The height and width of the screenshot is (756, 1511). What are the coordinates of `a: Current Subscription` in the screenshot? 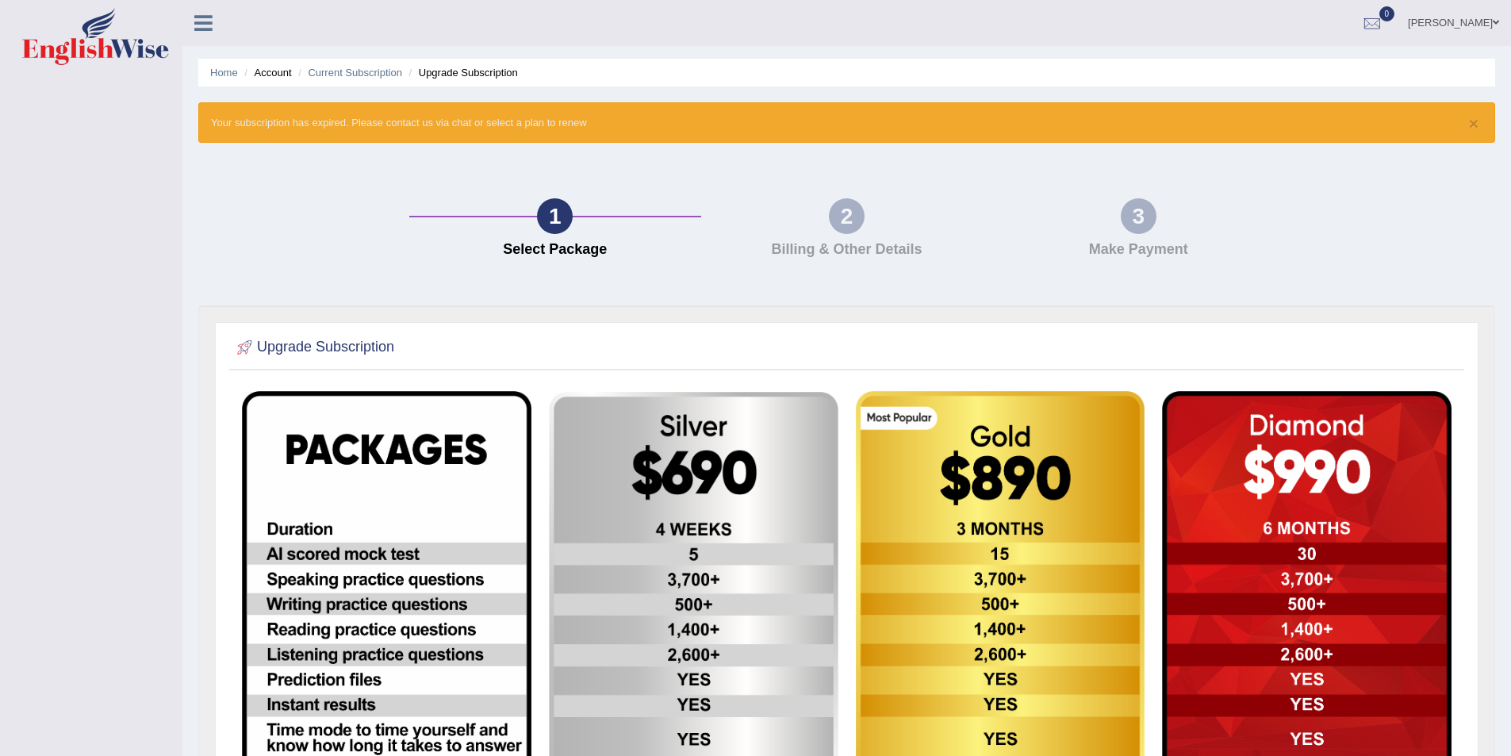 It's located at (355, 72).